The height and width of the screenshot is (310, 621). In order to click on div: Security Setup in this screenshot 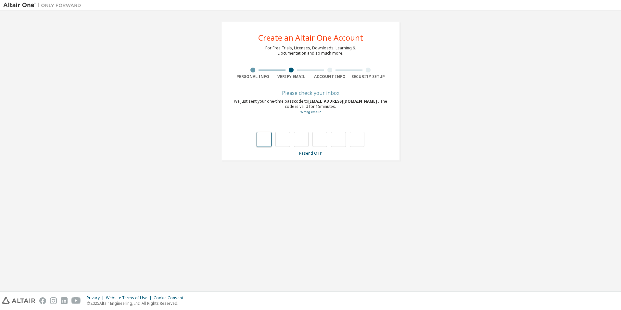, I will do `click(368, 77)`.